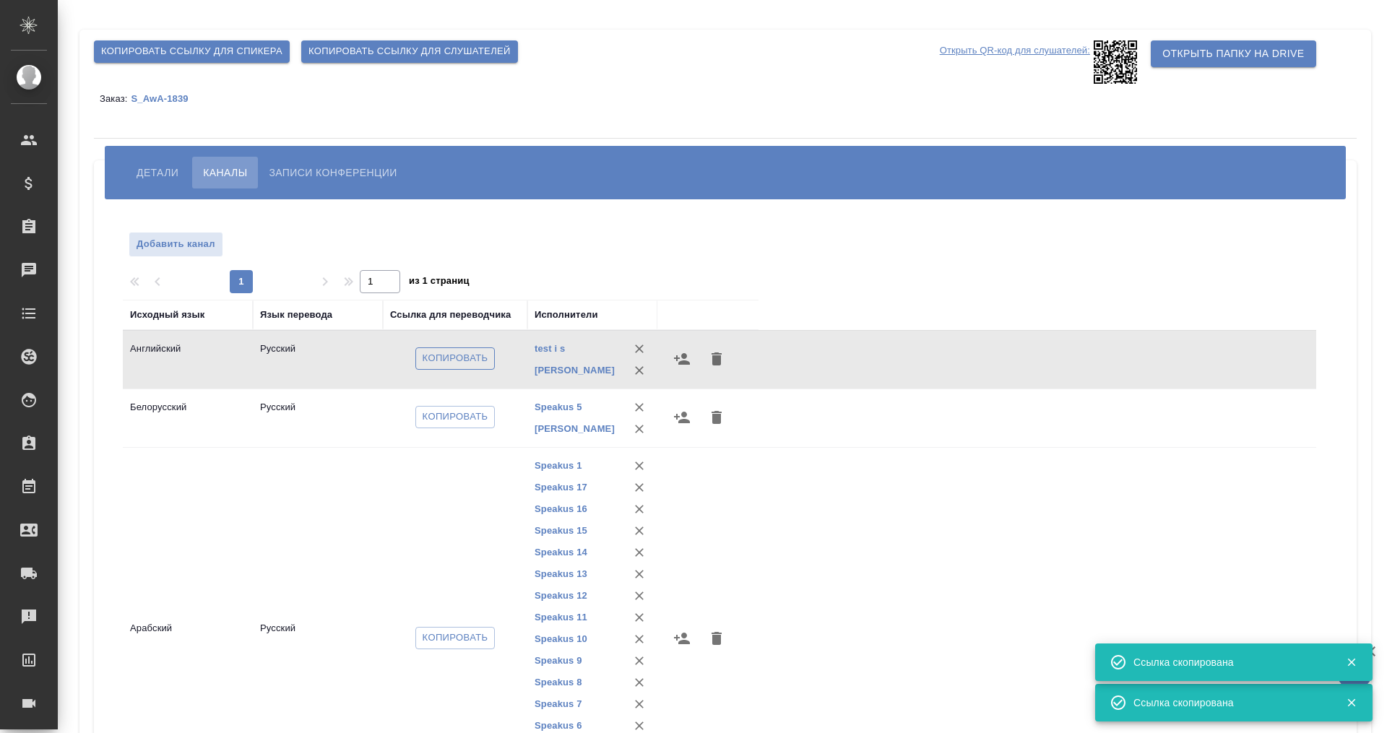  I want to click on button: Добавить канал, so click(176, 244).